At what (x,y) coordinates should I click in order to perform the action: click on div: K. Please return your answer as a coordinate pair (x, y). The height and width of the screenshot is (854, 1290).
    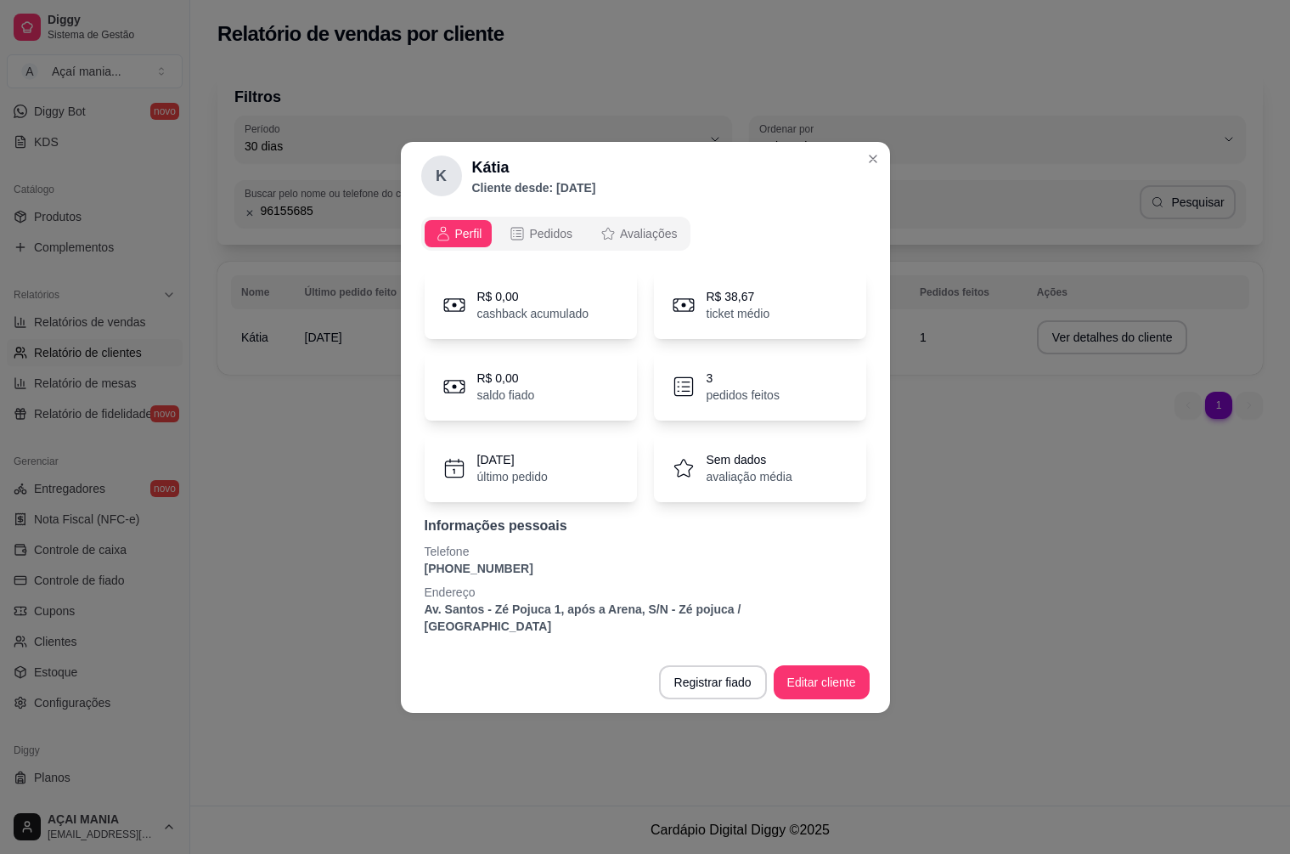
    Looking at the image, I should click on (442, 176).